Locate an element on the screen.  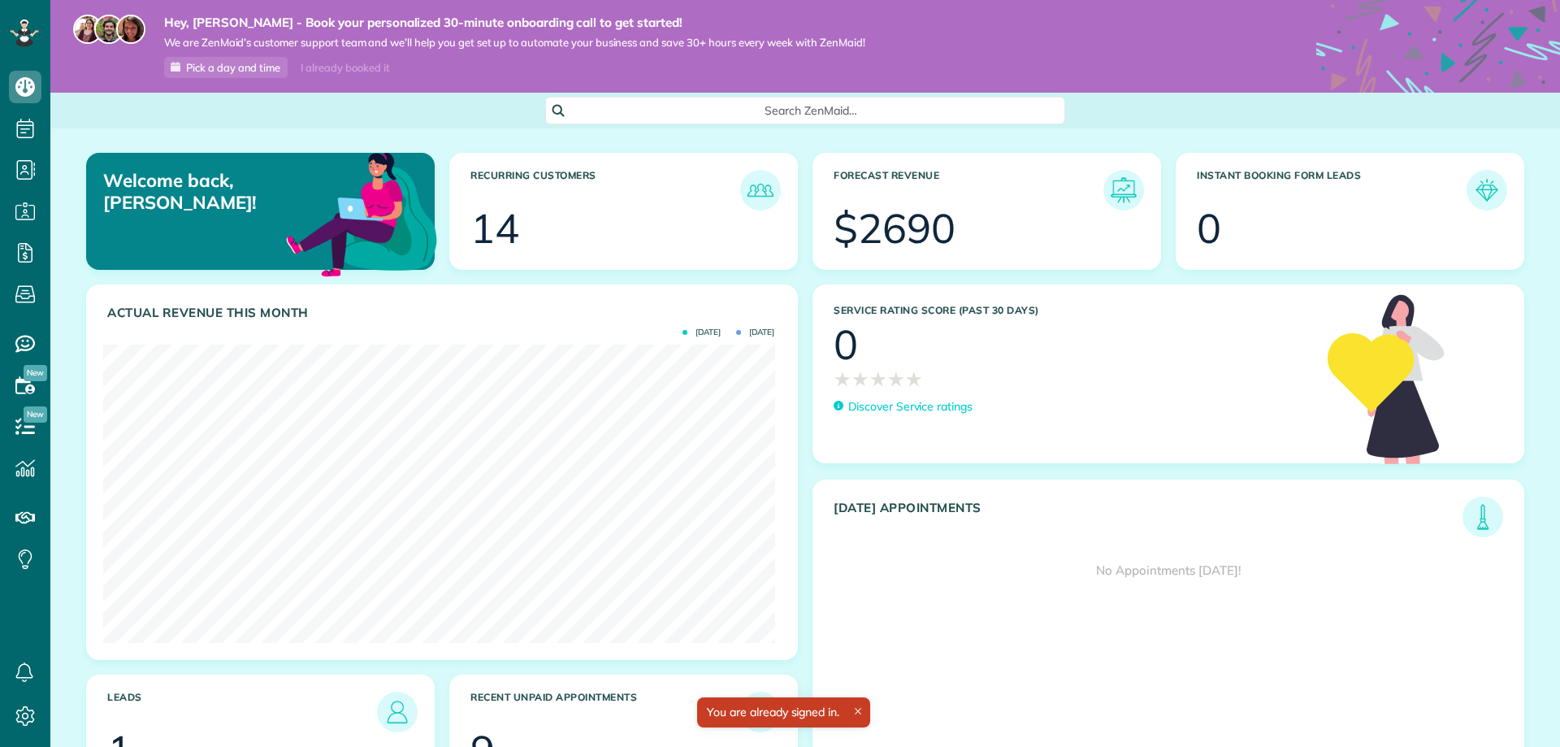
h3: Recurring Customers is located at coordinates (605, 190).